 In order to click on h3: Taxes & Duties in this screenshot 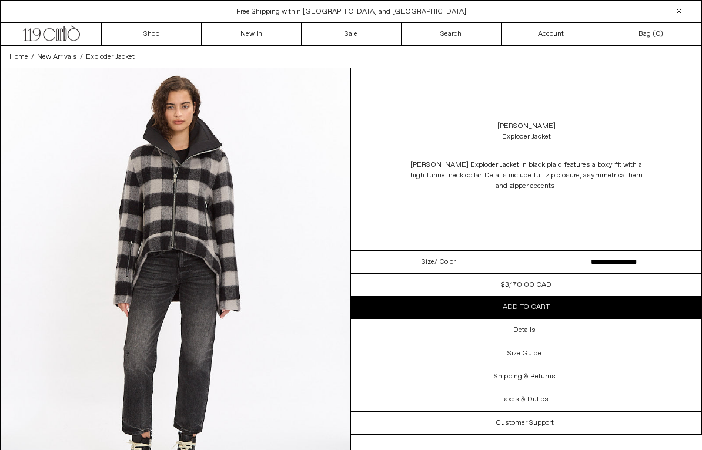, I will do `click(524, 400)`.